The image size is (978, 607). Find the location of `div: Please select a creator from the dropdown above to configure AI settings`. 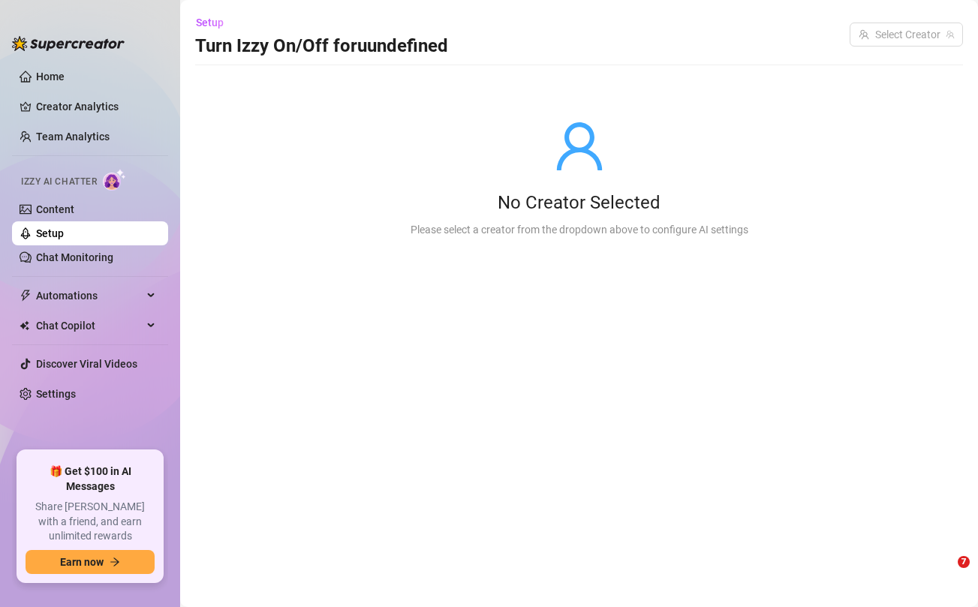

div: Please select a creator from the dropdown above to configure AI settings is located at coordinates (579, 230).